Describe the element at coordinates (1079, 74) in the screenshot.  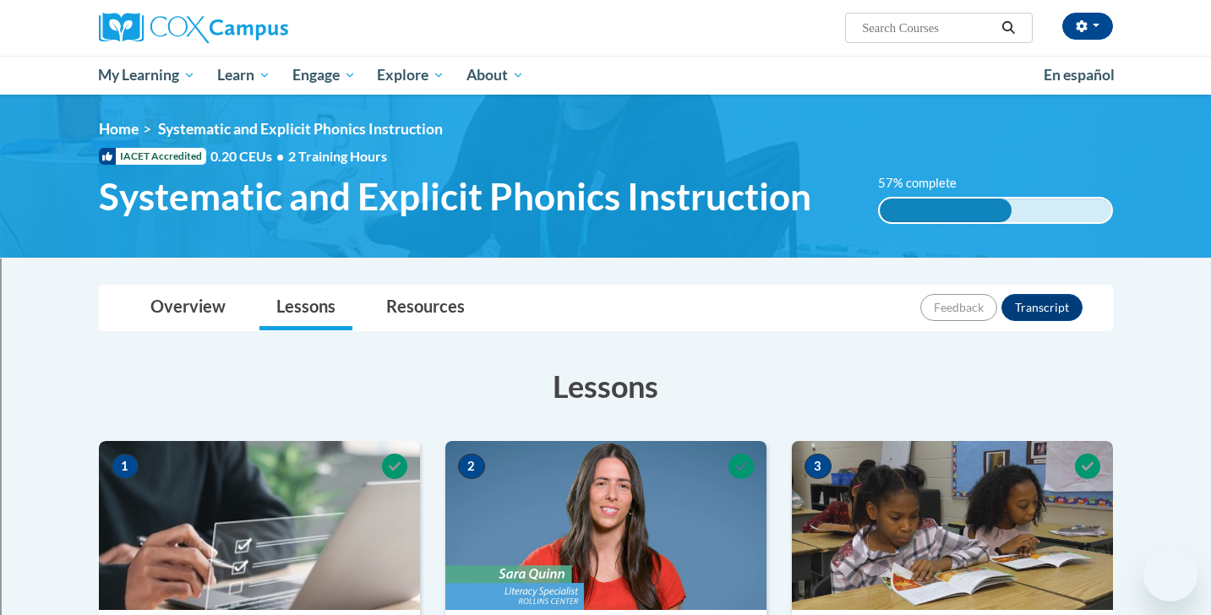
I see `span: En español` at that location.